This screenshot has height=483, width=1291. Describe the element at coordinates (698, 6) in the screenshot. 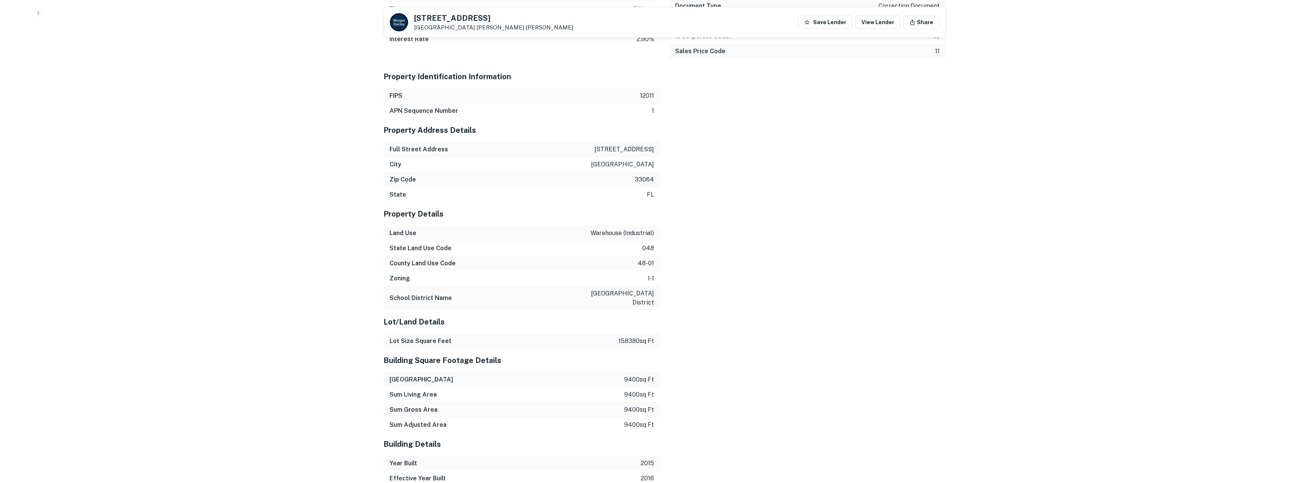

I see `h6: Document Type` at that location.